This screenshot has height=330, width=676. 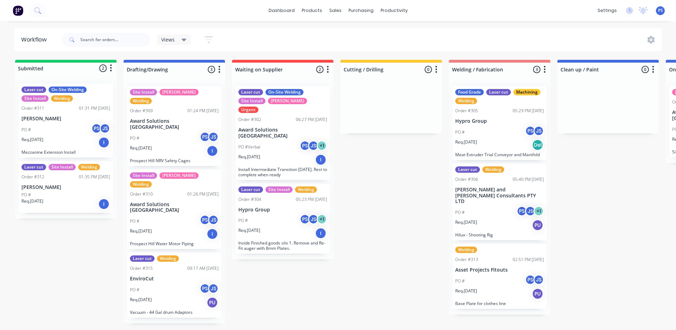 I want to click on div: Workflow, so click(x=36, y=40).